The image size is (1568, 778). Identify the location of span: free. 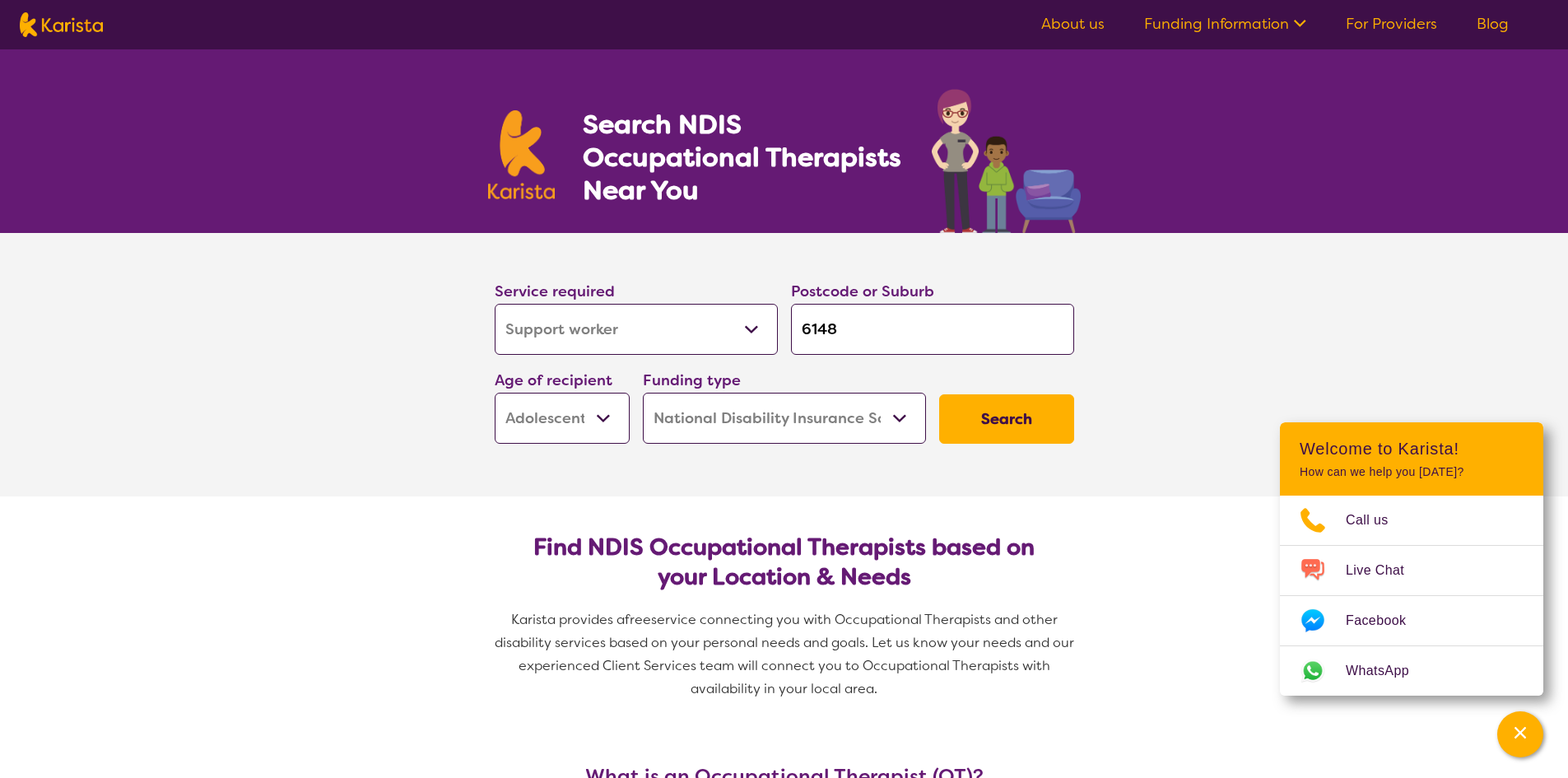
(638, 619).